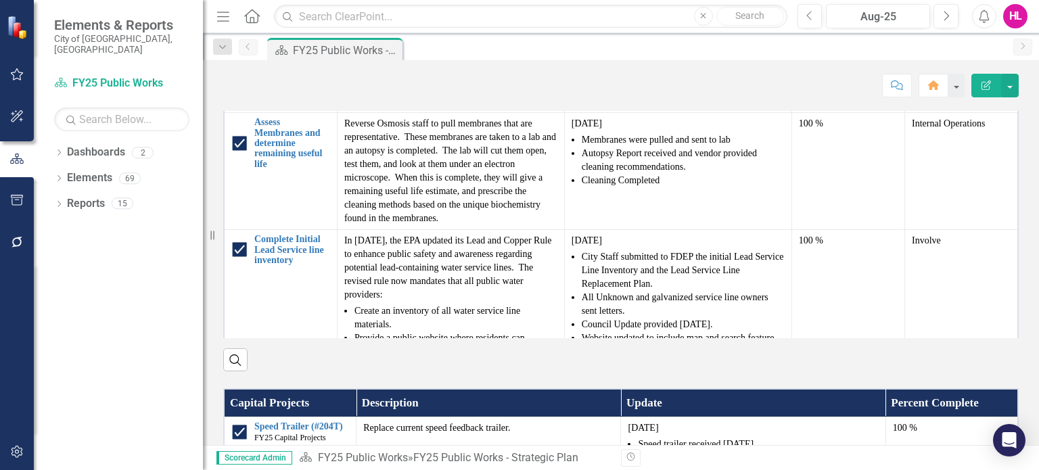  Describe the element at coordinates (89, 178) in the screenshot. I see `a: Elements` at that location.